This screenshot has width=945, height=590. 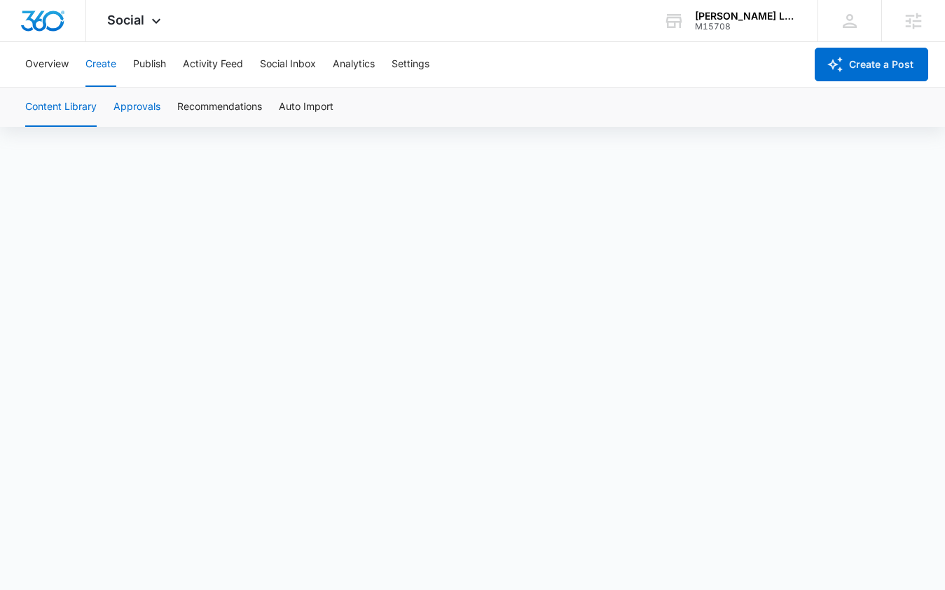 I want to click on button: Create, so click(x=101, y=64).